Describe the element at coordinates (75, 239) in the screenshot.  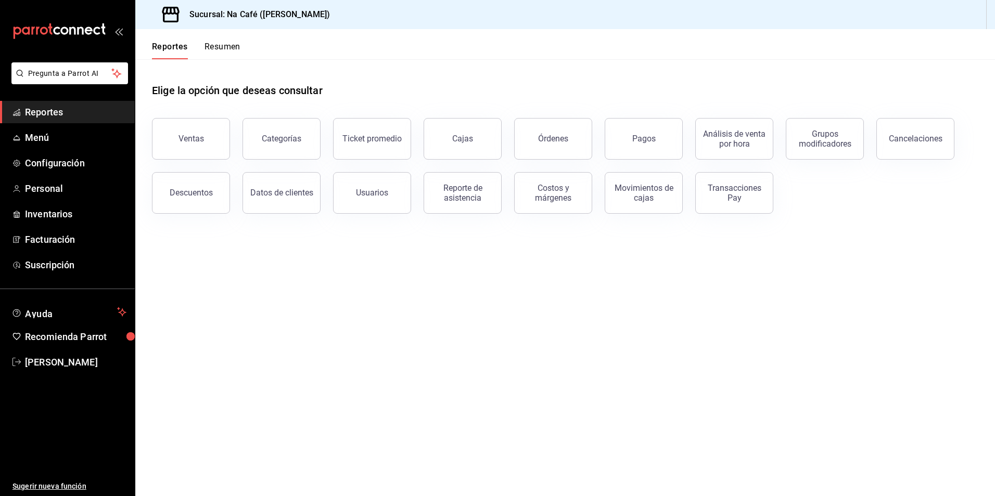
I see `span: Facturación` at that location.